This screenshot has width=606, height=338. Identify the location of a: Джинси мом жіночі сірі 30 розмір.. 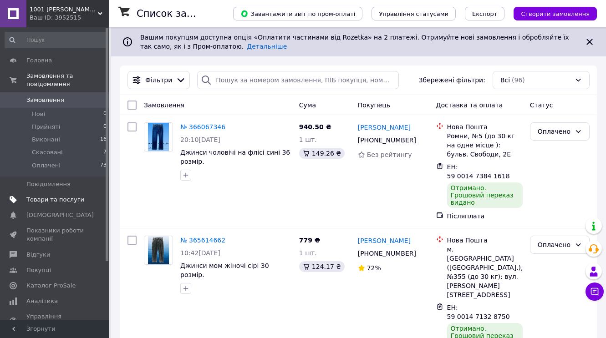
(224, 270).